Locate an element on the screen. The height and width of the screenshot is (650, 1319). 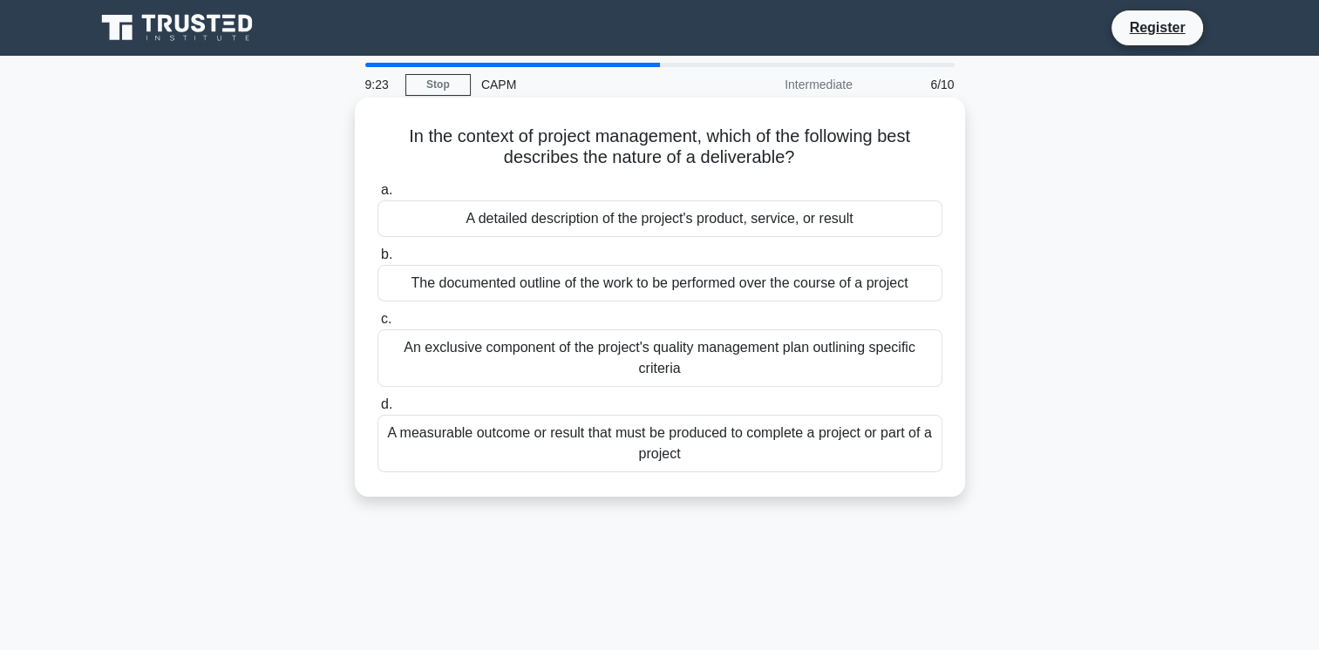
h5: In the context of project management, which of the following best describes the nature of a deliv... is located at coordinates (660, 147).